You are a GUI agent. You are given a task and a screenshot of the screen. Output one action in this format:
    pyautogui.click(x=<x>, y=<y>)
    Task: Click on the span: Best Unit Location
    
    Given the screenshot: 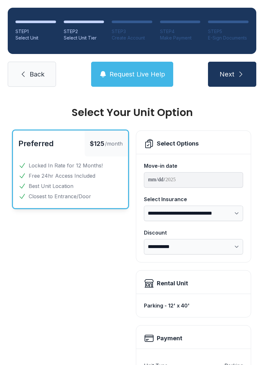 What is the action you would take?
    pyautogui.click(x=51, y=186)
    